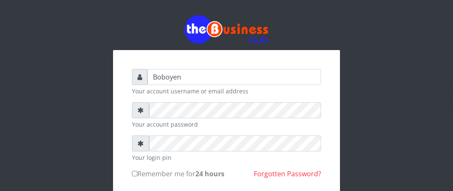 Image resolution: width=453 pixels, height=191 pixels. What do you see at coordinates (135, 173) in the screenshot?
I see `input: Remember me for24 hours` at bounding box center [135, 173].